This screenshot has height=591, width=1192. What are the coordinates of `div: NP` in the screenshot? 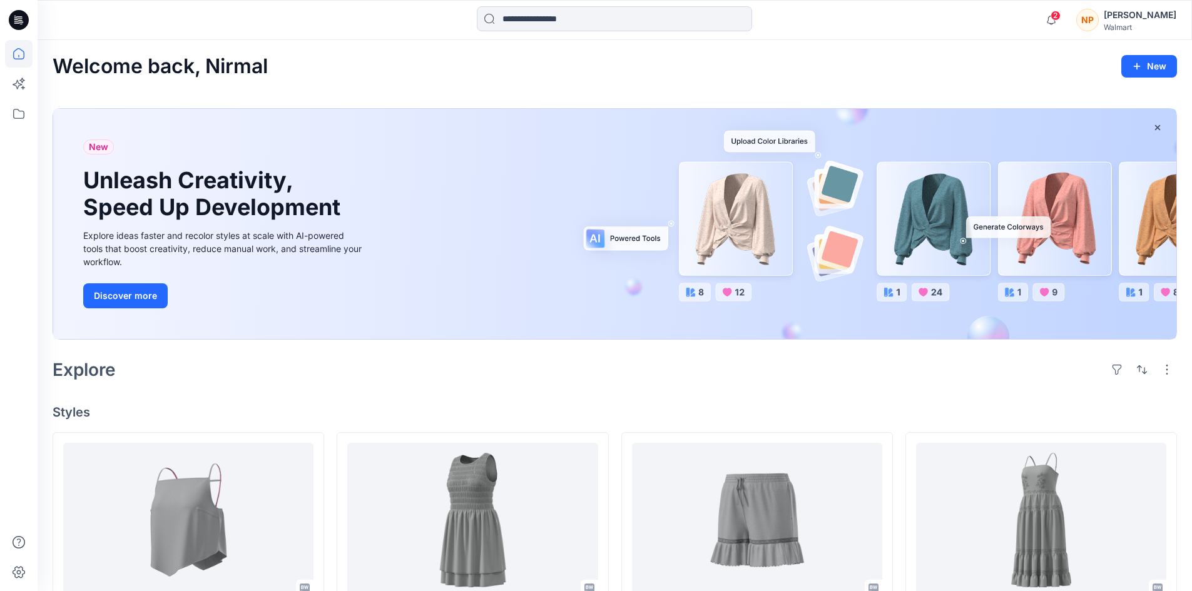 It's located at (1087, 20).